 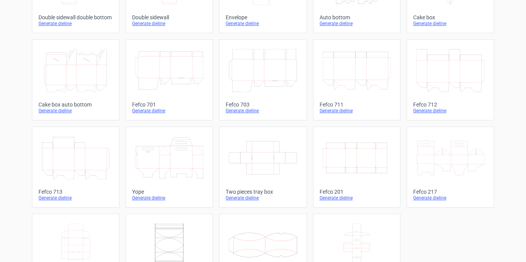 What do you see at coordinates (75, 80) in the screenshot?
I see `a: Cake box auto bottomGenerate dieline` at bounding box center [75, 80].